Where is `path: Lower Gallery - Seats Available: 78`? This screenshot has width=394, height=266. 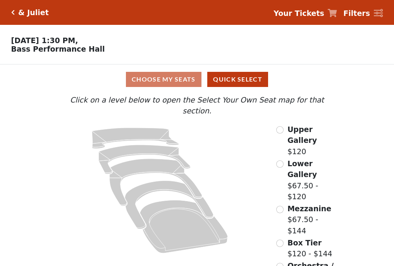
path: Lower Gallery - Seats Available: 78 is located at coordinates (145, 159).